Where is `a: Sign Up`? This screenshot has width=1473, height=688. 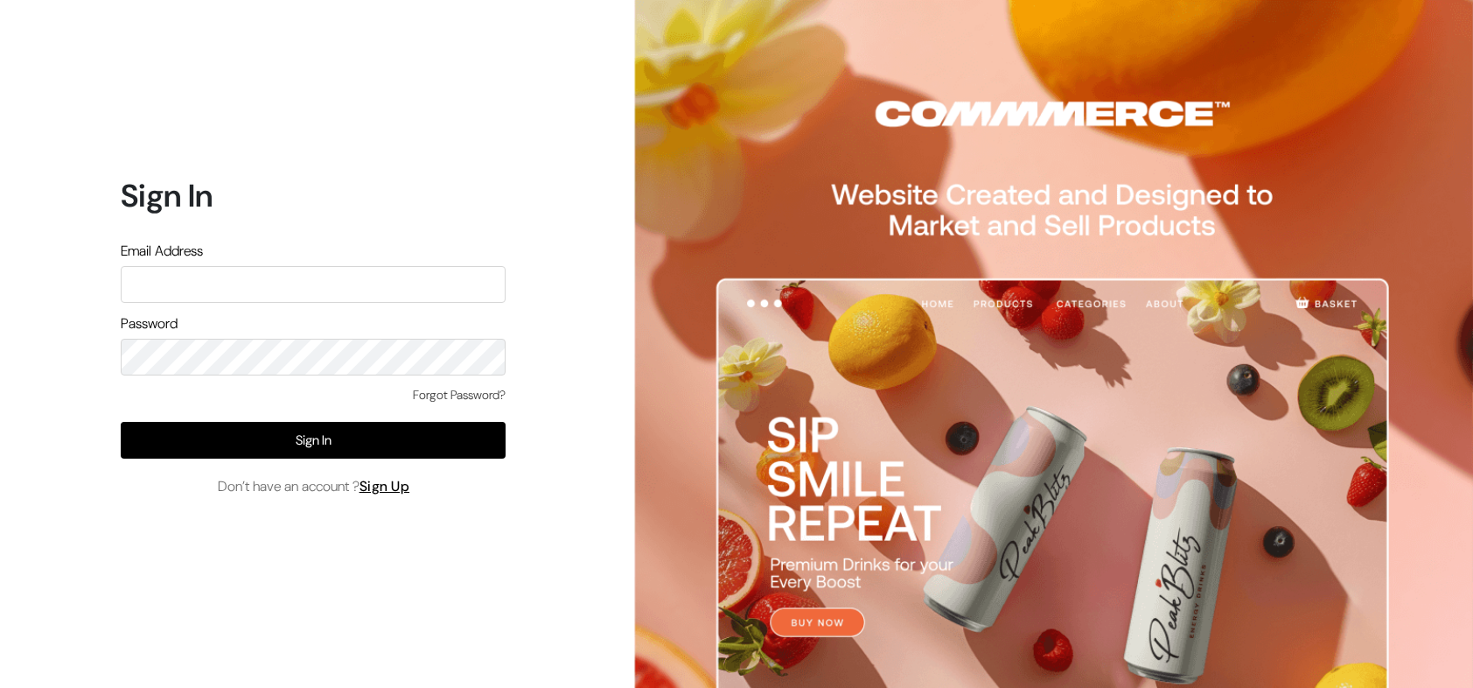 a: Sign Up is located at coordinates (385, 486).